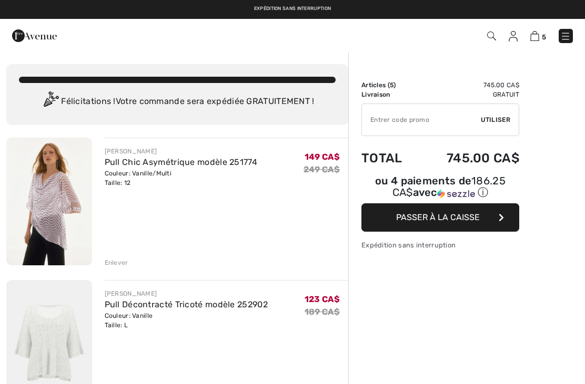 The image size is (585, 384). What do you see at coordinates (116, 263) in the screenshot?
I see `div: Enlever` at bounding box center [116, 263].